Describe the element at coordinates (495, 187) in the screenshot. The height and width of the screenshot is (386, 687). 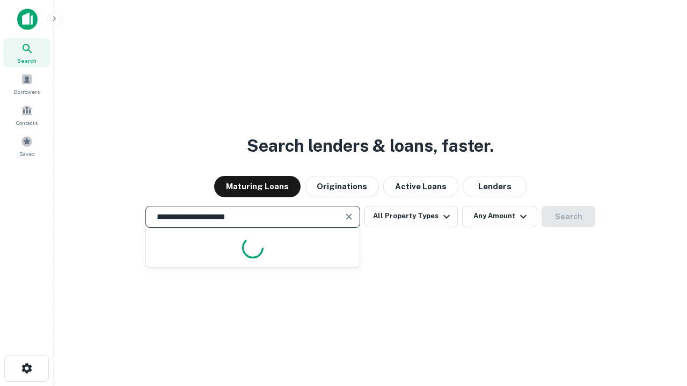
I see `button: Lenders` at that location.